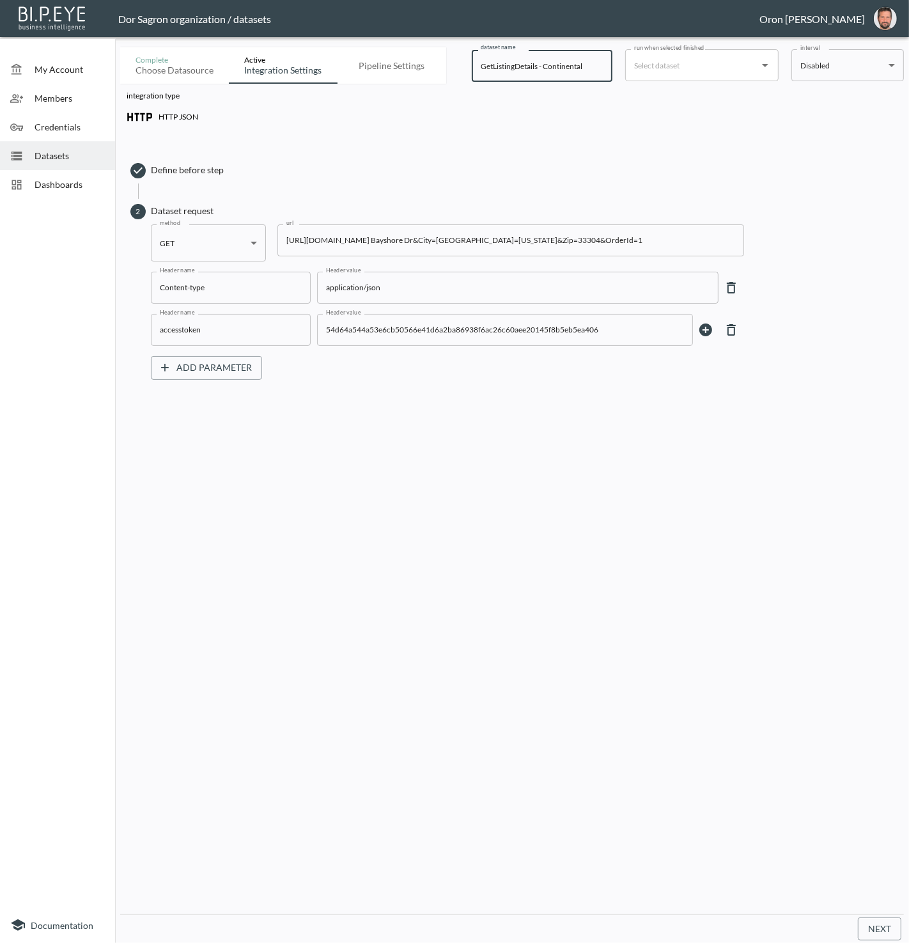 The width and height of the screenshot is (909, 943). What do you see at coordinates (392, 66) in the screenshot?
I see `div: Pipeline settings` at bounding box center [392, 66].